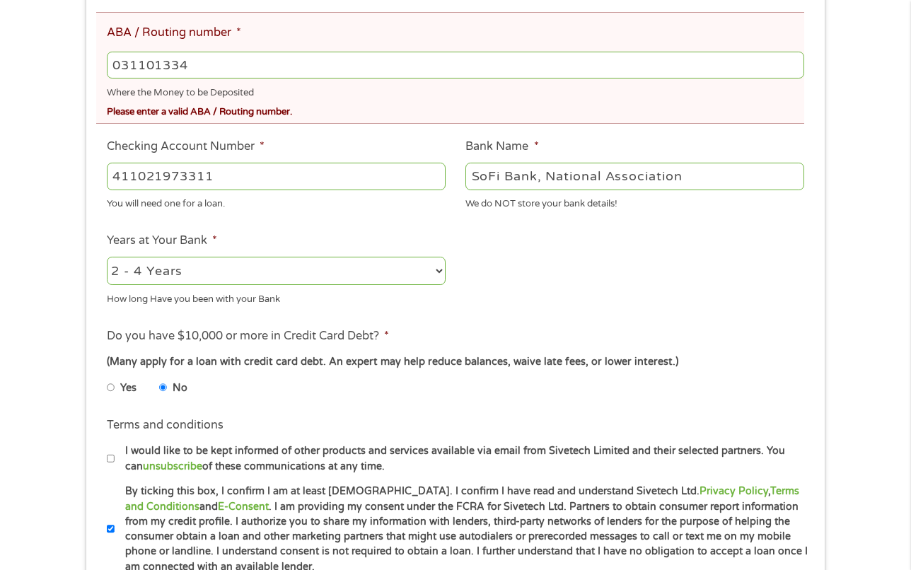 This screenshot has height=570, width=911. Describe the element at coordinates (248, 336) in the screenshot. I see `label: Do you have $10,000 or more in Credit Card Debt?` at that location.